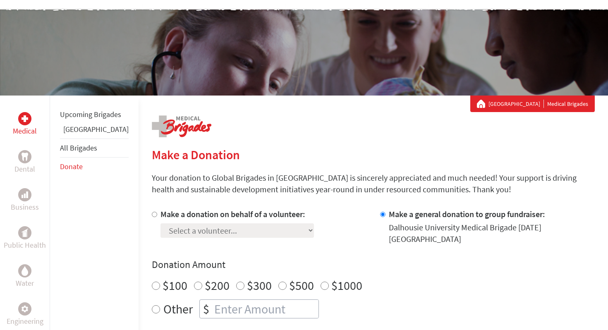 The height and width of the screenshot is (330, 608). What do you see at coordinates (25, 169) in the screenshot?
I see `p: Dental` at bounding box center [25, 169].